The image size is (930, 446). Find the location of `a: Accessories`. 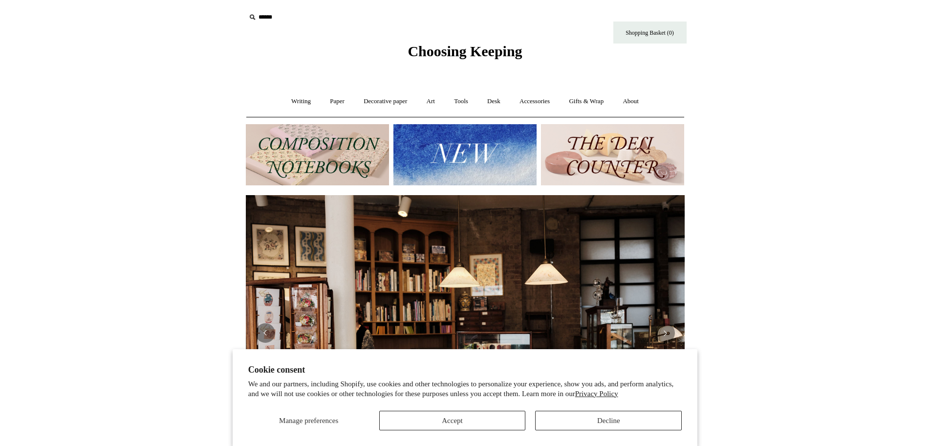

a: Accessories is located at coordinates (535, 101).